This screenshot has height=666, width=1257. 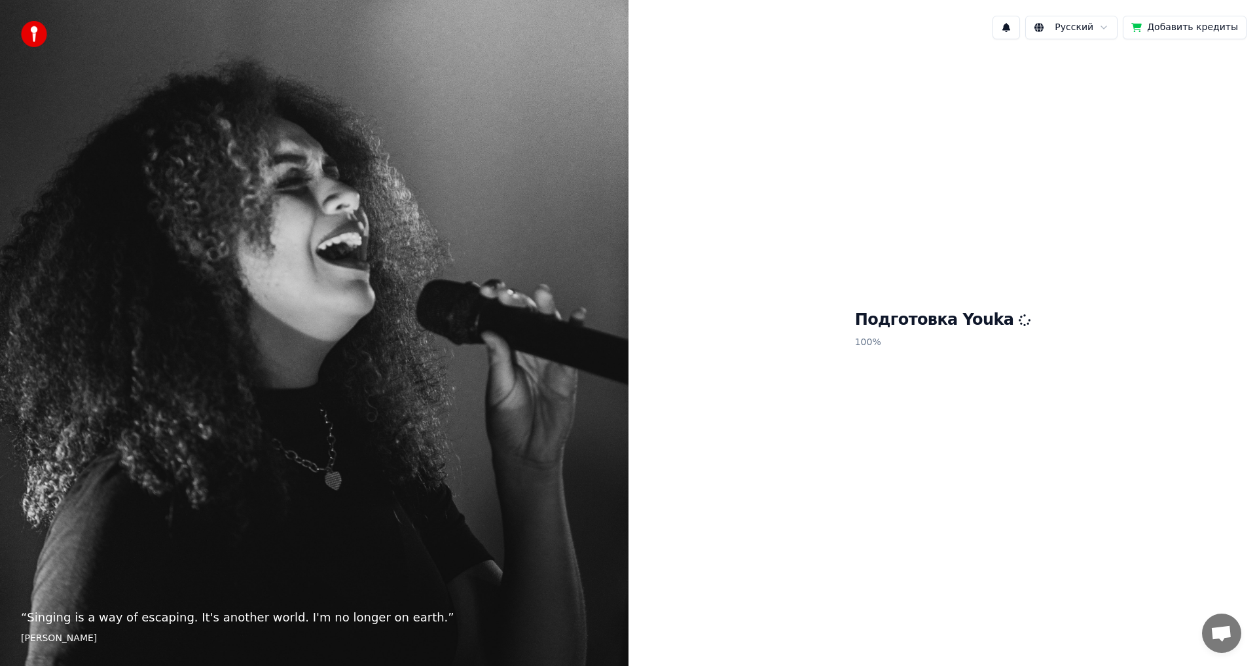 I want to click on p: 100 %, so click(x=943, y=342).